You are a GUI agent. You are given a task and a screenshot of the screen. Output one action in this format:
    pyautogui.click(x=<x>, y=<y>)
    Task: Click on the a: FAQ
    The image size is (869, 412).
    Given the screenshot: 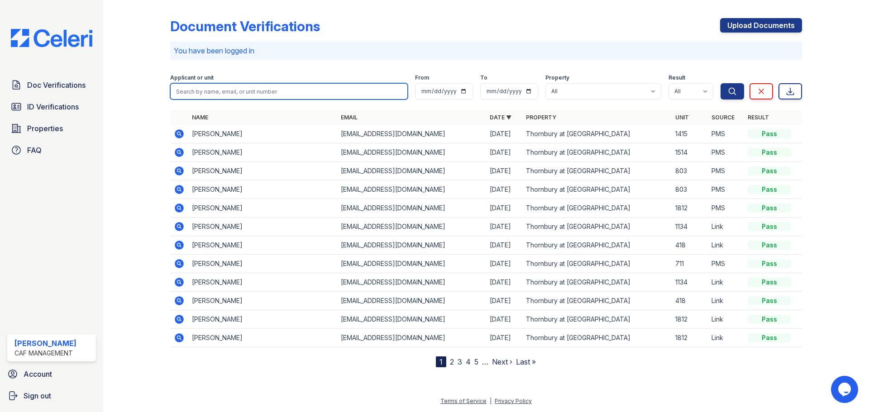 What is the action you would take?
    pyautogui.click(x=52, y=150)
    